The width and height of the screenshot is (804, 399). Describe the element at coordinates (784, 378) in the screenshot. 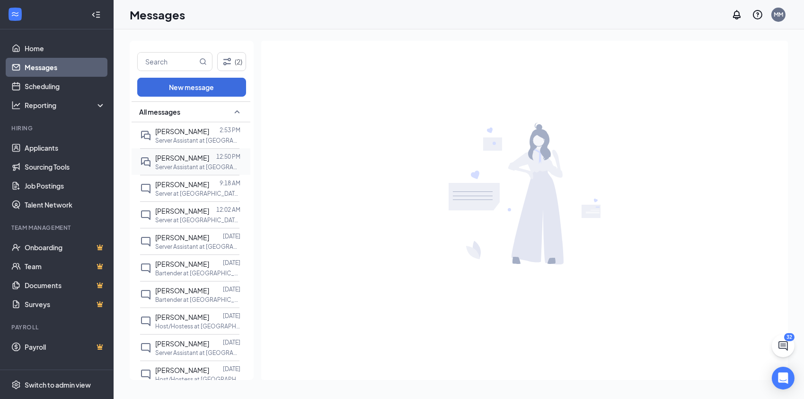

I see `div: Open Intercom Messenger` at that location.